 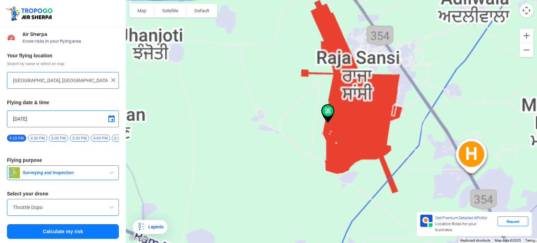 What do you see at coordinates (30, 13) in the screenshot?
I see `img: ic_tgdronemaps.svg` at bounding box center [30, 13].